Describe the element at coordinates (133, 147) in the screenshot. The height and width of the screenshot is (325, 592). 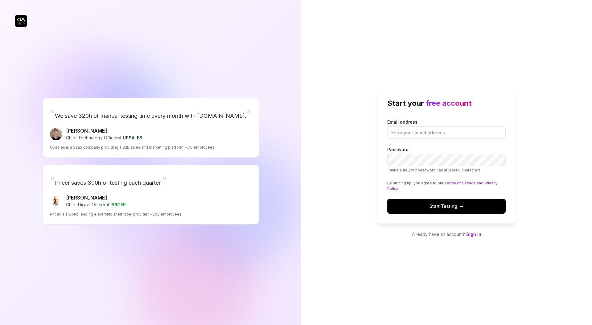
I see `p: Upsales is a SaaS company providing a B2B sales and marketing platform. ~70 employees.` at that location.